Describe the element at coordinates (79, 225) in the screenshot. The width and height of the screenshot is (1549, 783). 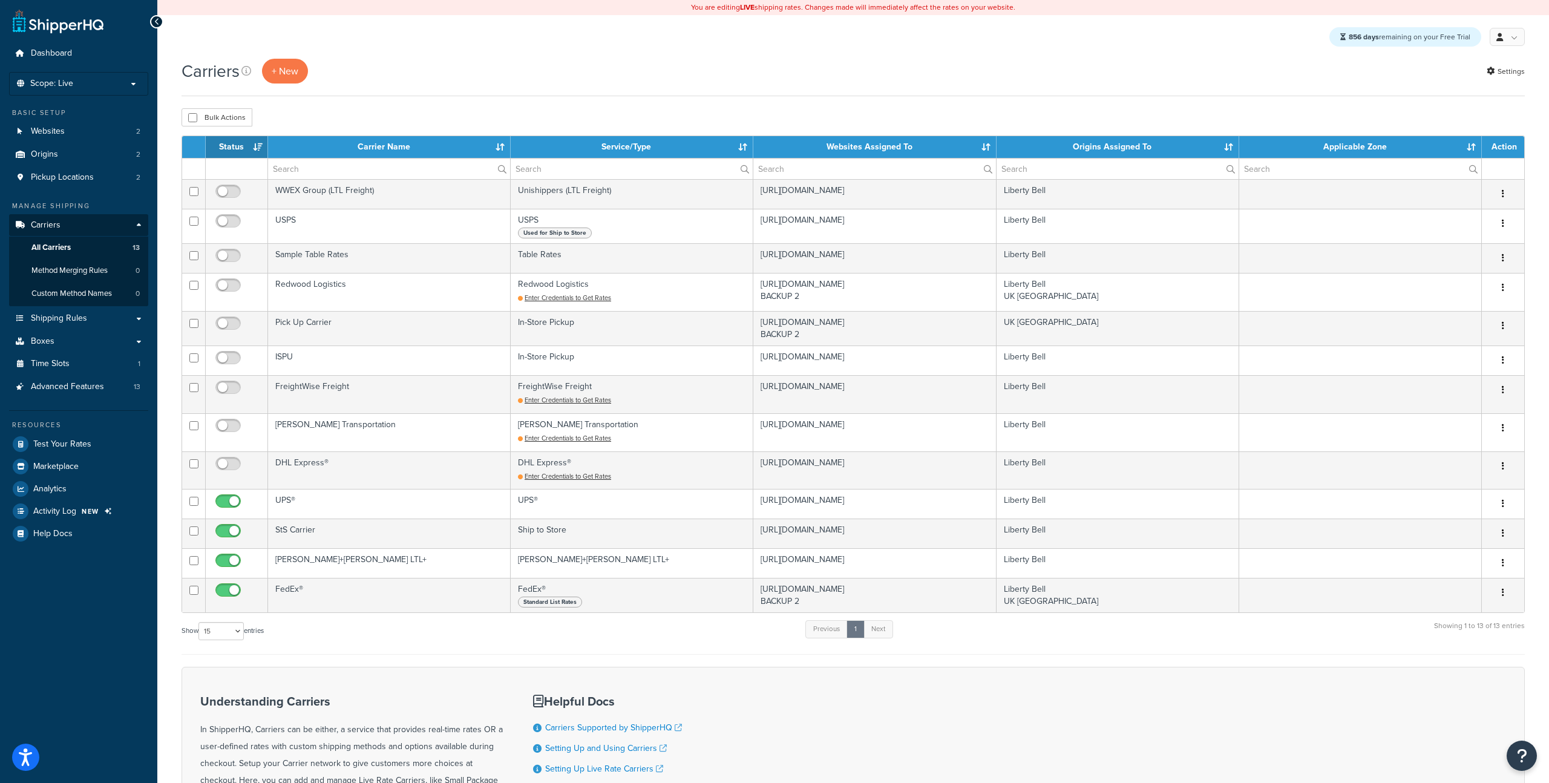
I see `a: Carriers` at that location.